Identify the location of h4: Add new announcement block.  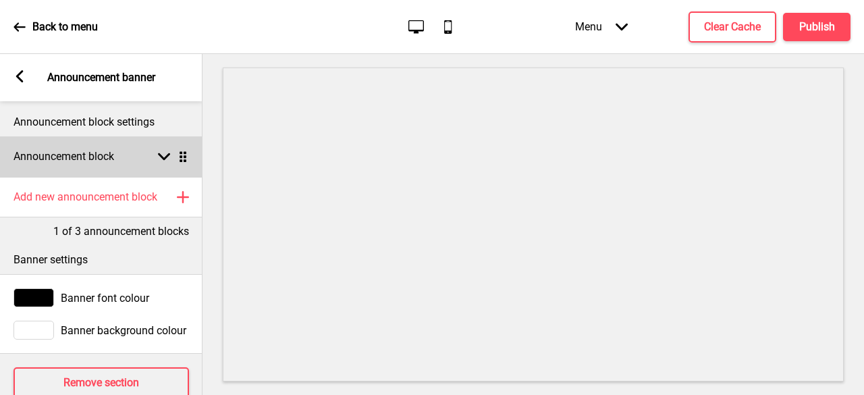
(85, 197).